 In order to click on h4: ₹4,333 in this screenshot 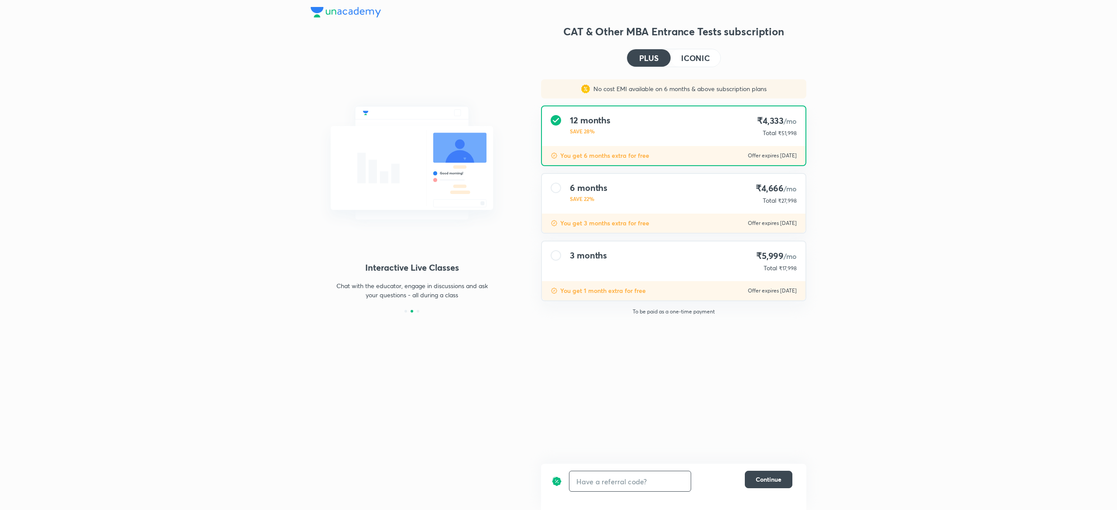, I will do `click(777, 121)`.